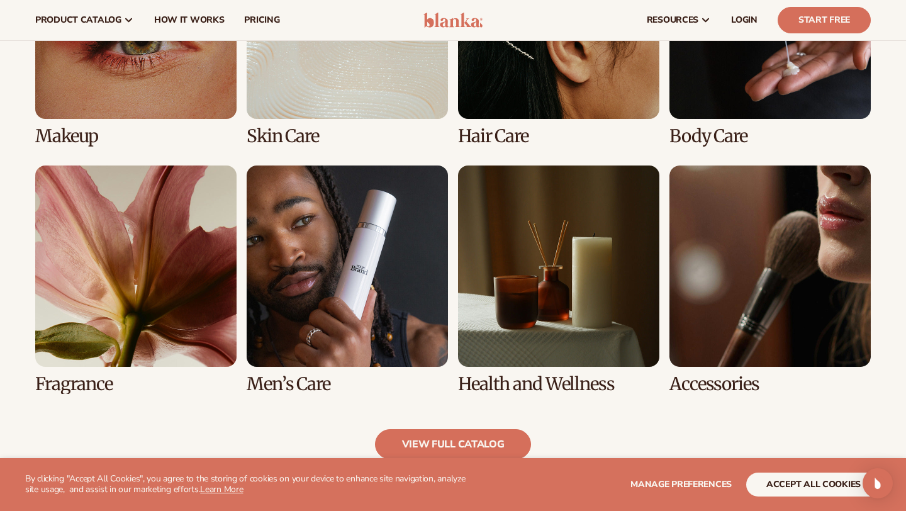  What do you see at coordinates (680, 484) in the screenshot?
I see `span: Manage preferences` at bounding box center [680, 484].